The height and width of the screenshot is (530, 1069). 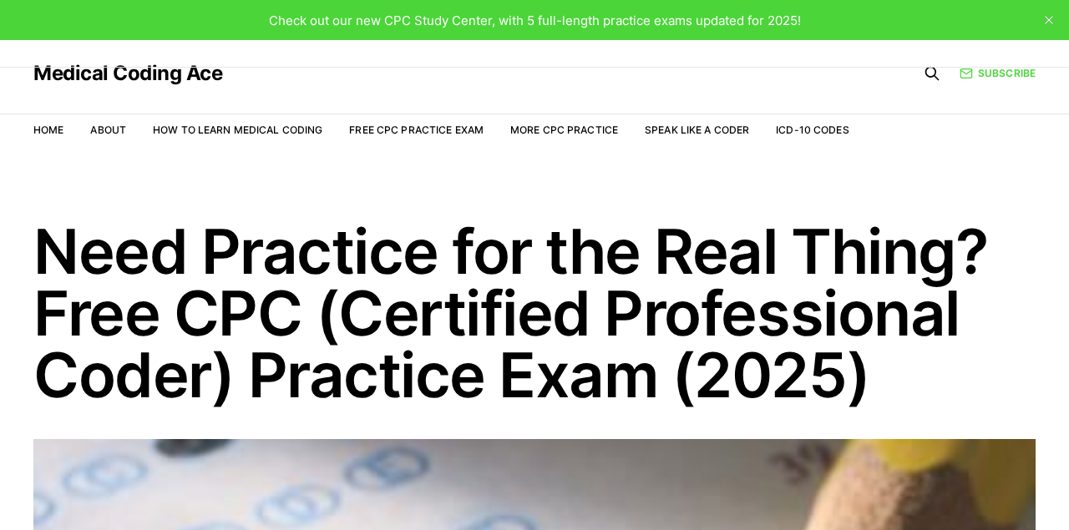 I want to click on h1: Need Practice for the Real Thing? Free CPC (Certified Professional Coder) Practice Exam (2025), so click(x=534, y=313).